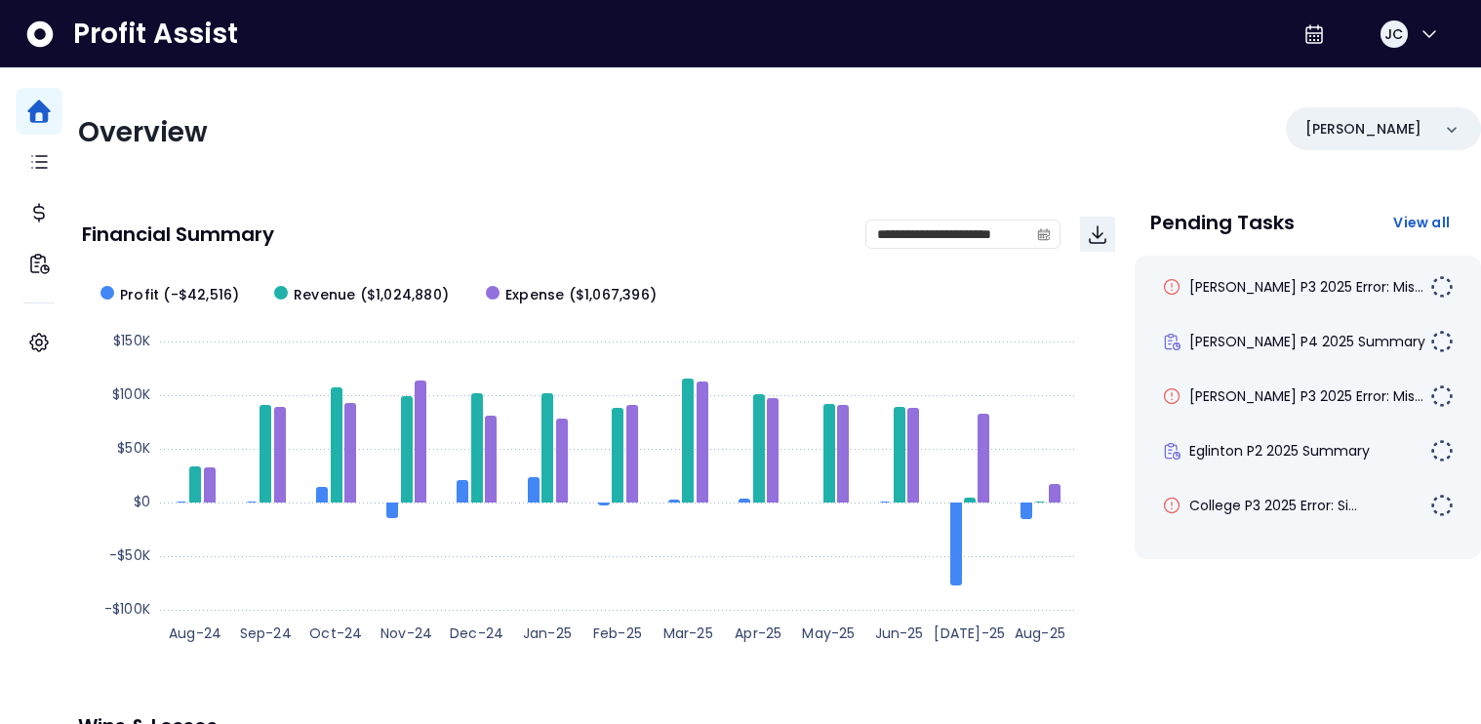 The image size is (1481, 724). What do you see at coordinates (406, 633) in the screenshot?
I see `text: Nov-24` at bounding box center [406, 633].